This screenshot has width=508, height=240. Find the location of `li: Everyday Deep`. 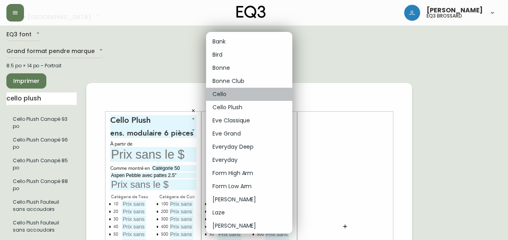

li: Everyday Deep is located at coordinates (249, 147).